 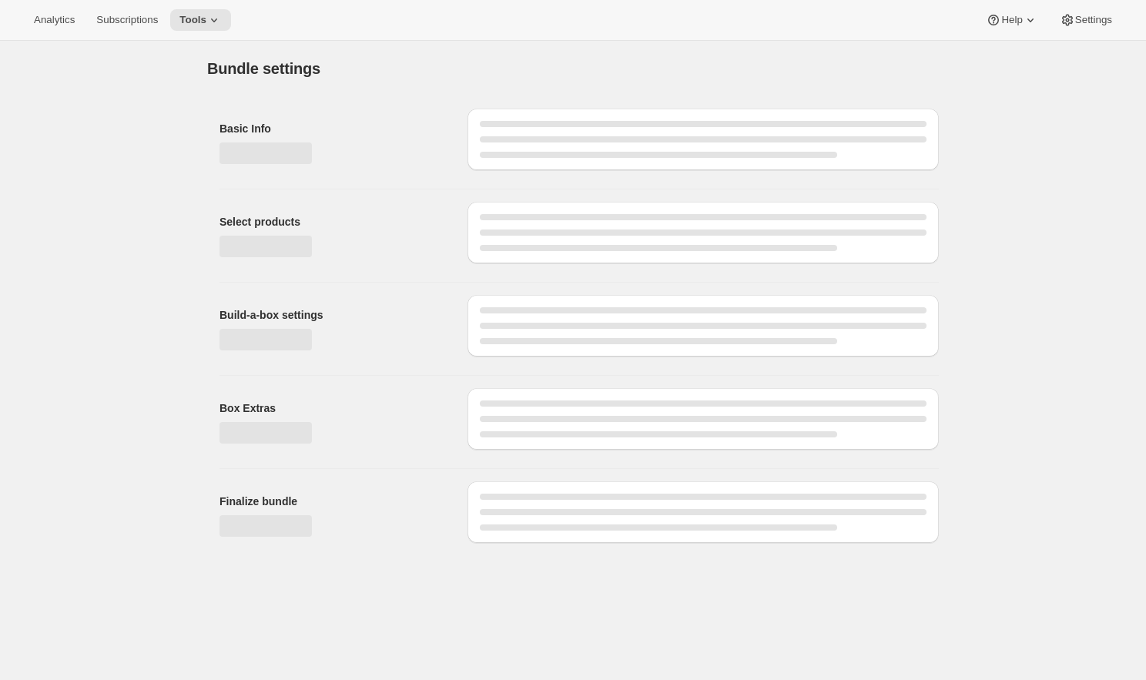 I want to click on h1: Bundle settings, so click(x=263, y=69).